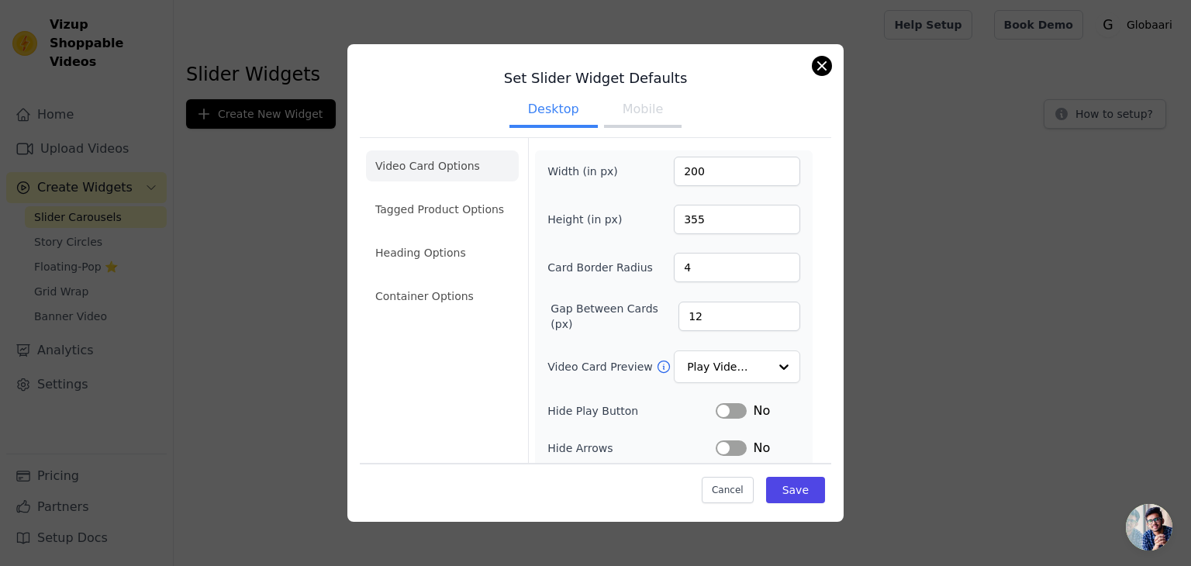 The height and width of the screenshot is (566, 1191). I want to click on div: Open chat, so click(1149, 527).